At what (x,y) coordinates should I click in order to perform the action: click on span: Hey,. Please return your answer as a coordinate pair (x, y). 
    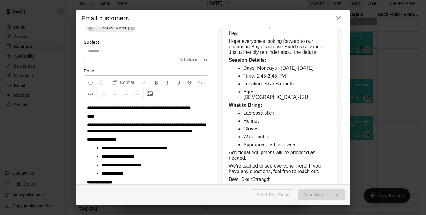
    Looking at the image, I should click on (234, 33).